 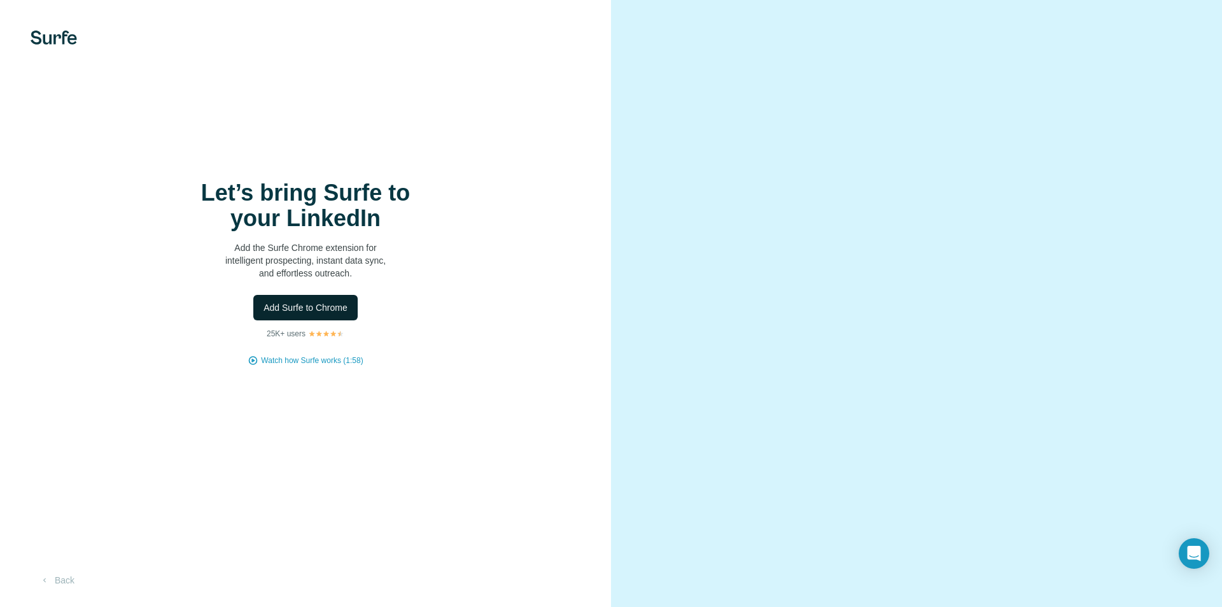 What do you see at coordinates (1194, 553) in the screenshot?
I see `div: Open Intercom Messenger` at bounding box center [1194, 553].